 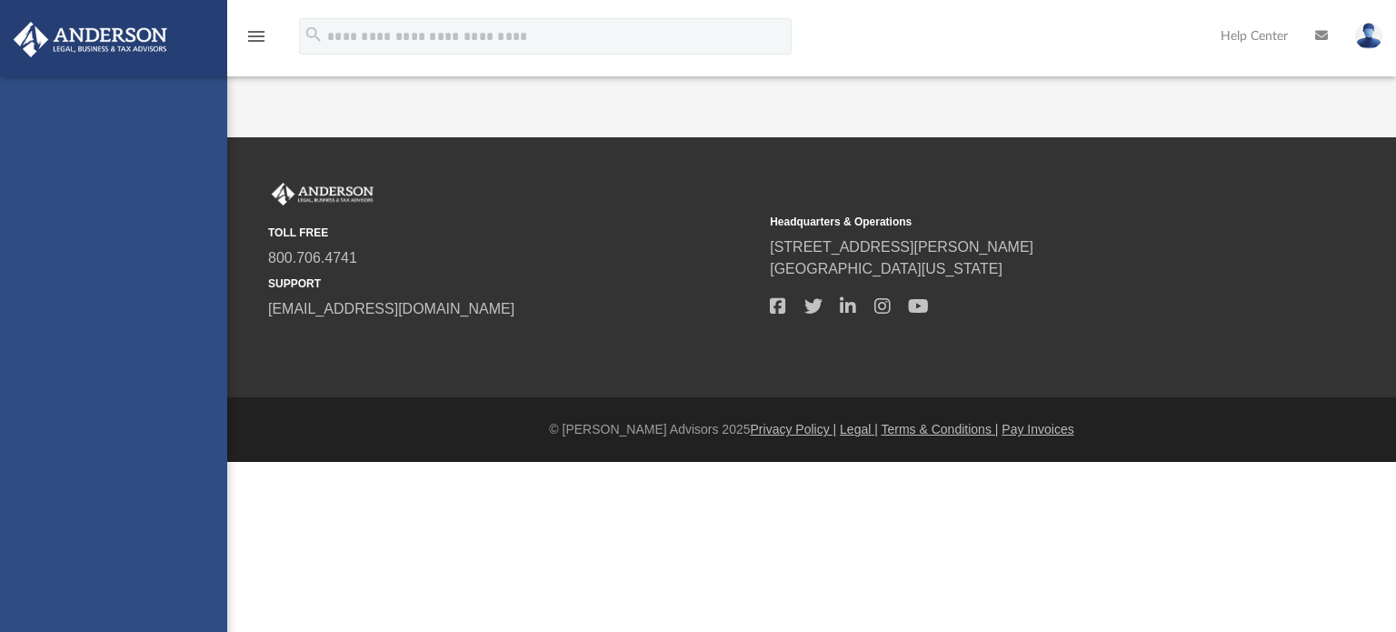 I want to click on small: SUPPORT, so click(x=513, y=284).